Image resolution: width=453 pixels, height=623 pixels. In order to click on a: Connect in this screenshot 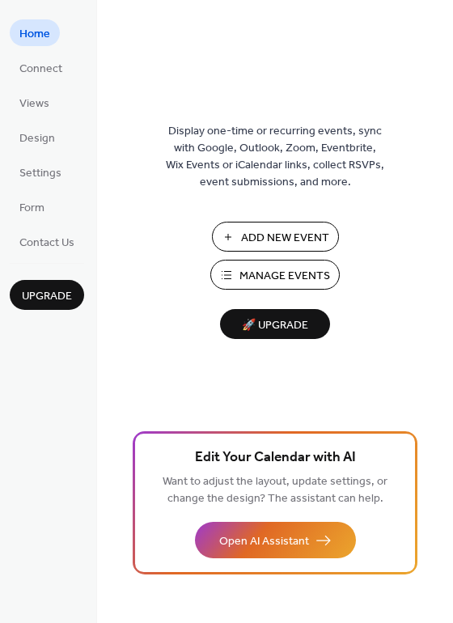, I will do `click(40, 67)`.